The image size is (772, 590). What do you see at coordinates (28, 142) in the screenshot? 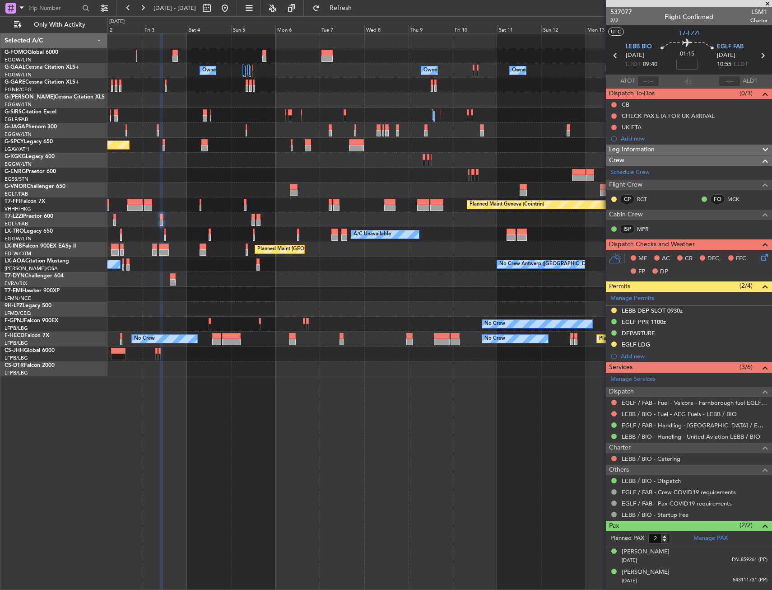
I see `a: G-SPCYLegacy 650` at bounding box center [28, 142].